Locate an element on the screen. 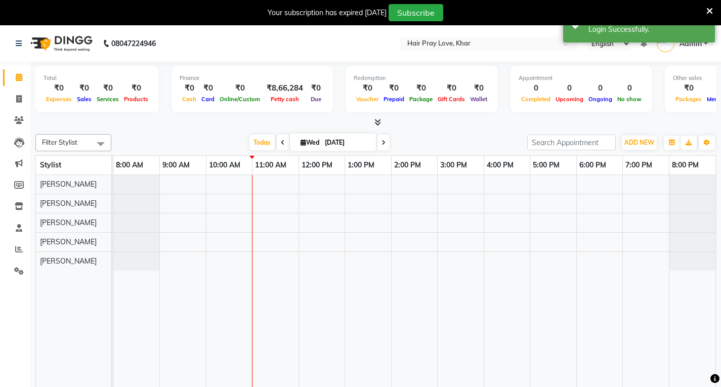  a: 1 is located at coordinates (644, 44).